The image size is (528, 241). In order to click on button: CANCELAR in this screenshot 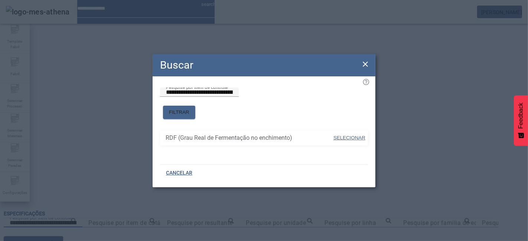, I will do `click(179, 173)`.